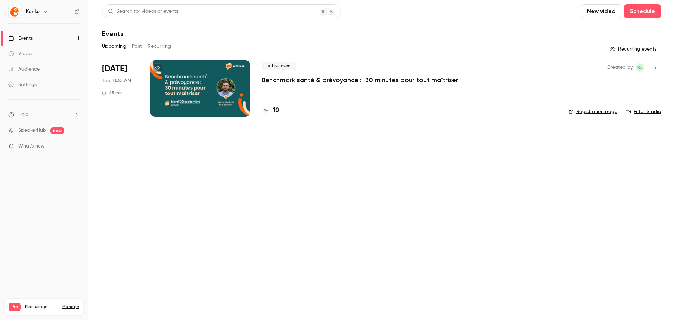 The image size is (675, 320). I want to click on span: Created by, so click(620, 68).